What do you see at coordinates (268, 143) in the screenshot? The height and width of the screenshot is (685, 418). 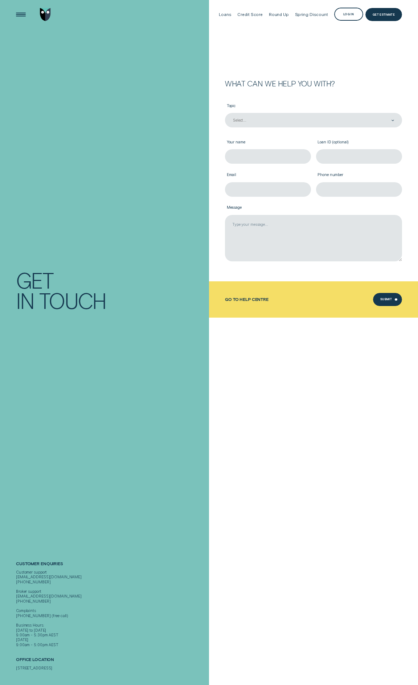 I see `label: Your name` at bounding box center [268, 143].